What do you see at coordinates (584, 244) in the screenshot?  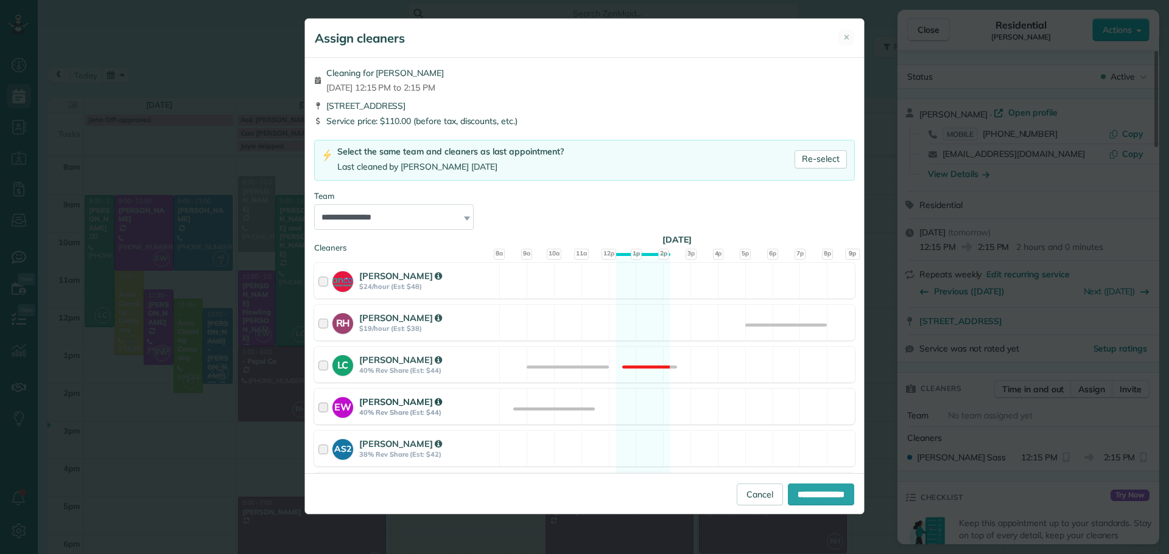 I see `div: Cleaners` at bounding box center [584, 244].